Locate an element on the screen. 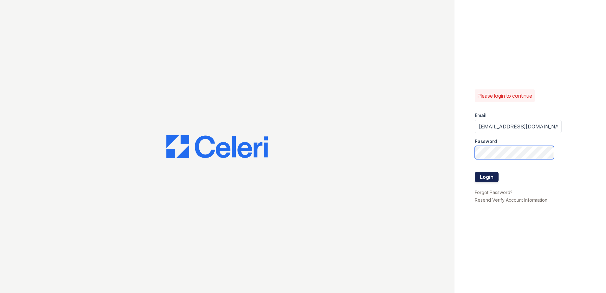  label: Password is located at coordinates (486, 141).